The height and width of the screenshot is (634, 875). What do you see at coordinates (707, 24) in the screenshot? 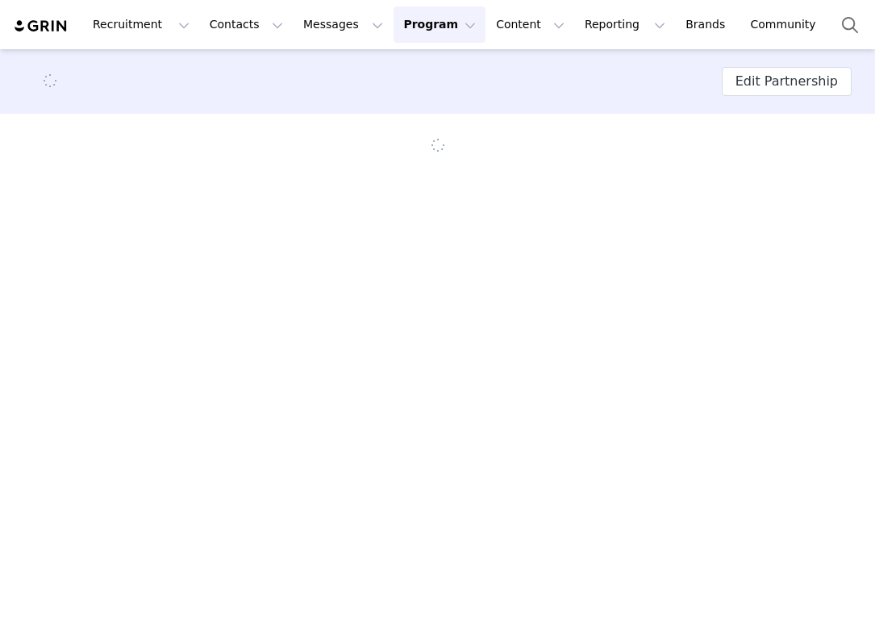
I see `a: Brands` at bounding box center [707, 24].